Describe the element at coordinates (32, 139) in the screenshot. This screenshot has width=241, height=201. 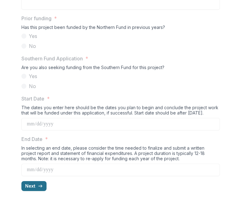
I see `p: End Date` at that location.